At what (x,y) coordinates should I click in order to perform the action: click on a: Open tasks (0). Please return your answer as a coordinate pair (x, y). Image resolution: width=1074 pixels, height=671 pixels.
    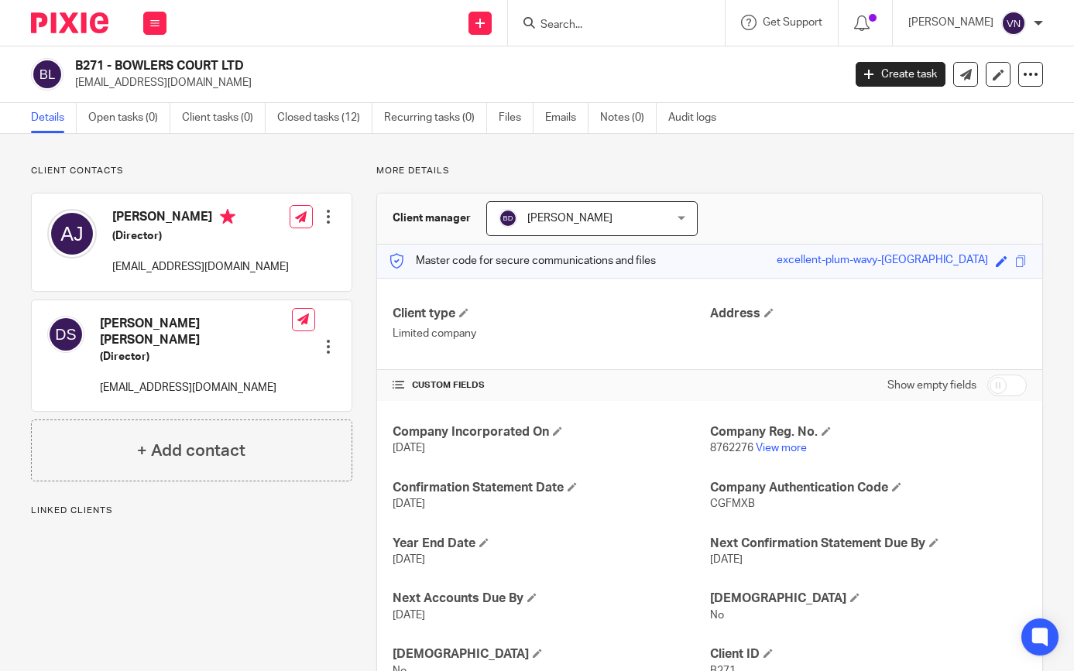
    Looking at the image, I should click on (129, 118).